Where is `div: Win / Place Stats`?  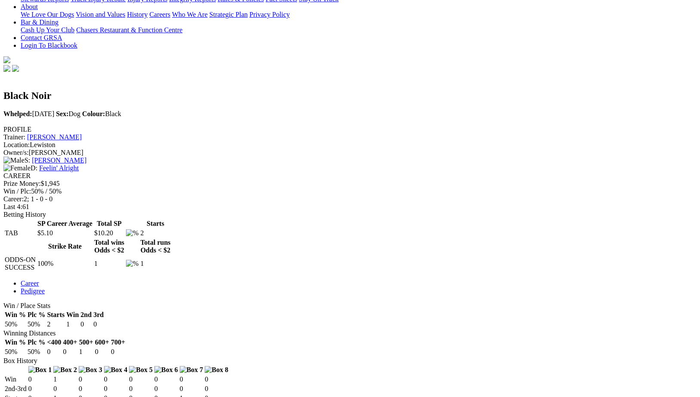 div: Win / Place Stats is located at coordinates (350, 306).